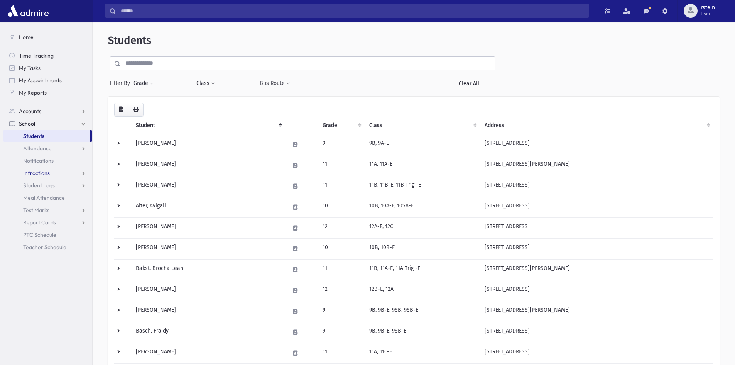 This screenshot has width=735, height=365. What do you see at coordinates (47, 148) in the screenshot?
I see `a: Attendance` at bounding box center [47, 148].